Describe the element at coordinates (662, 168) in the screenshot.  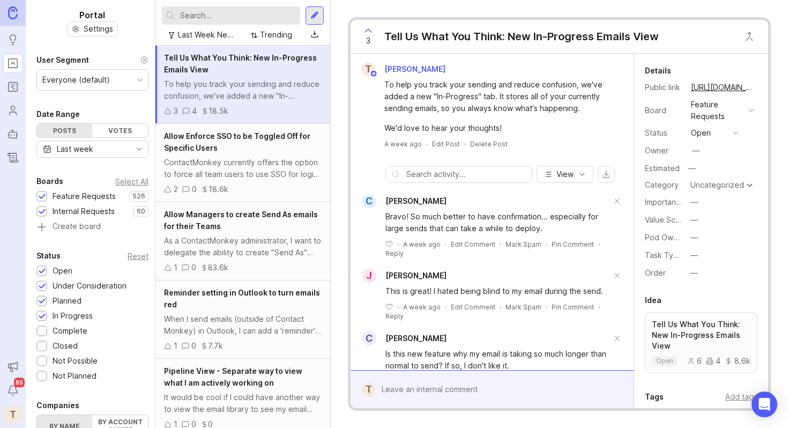
I see `div: Estimated` at that location.